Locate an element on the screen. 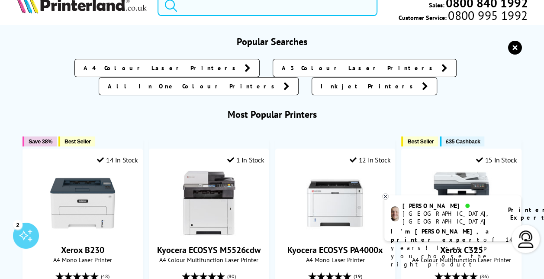  span: Sales: is located at coordinates (436, 5).